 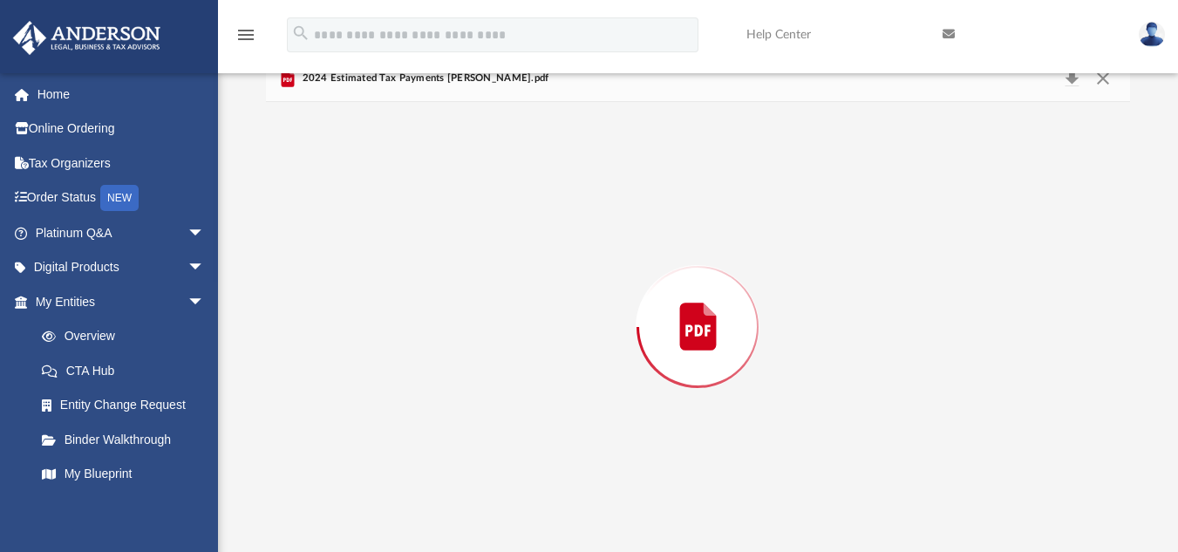 What do you see at coordinates (119, 198) in the screenshot?
I see `div: NEW` at bounding box center [119, 198].